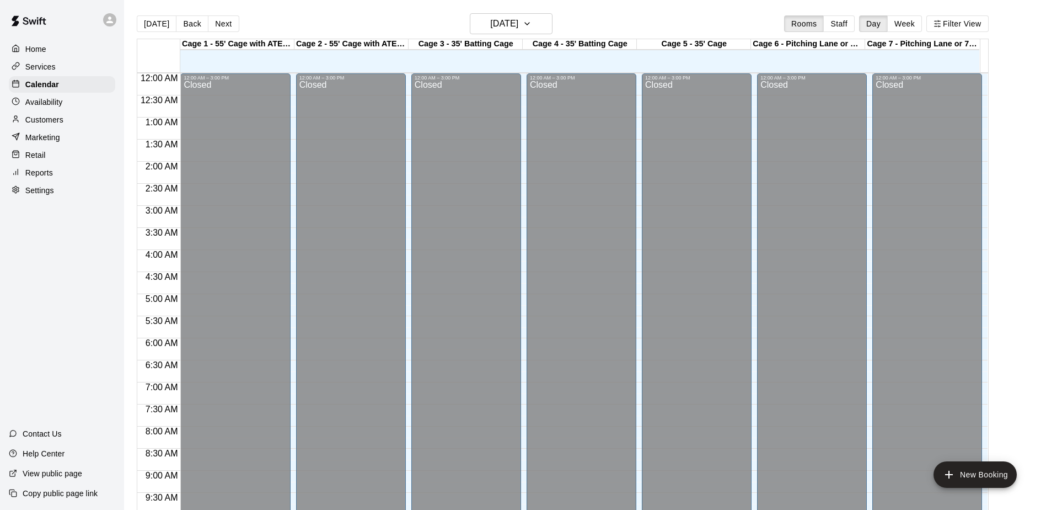 Image resolution: width=1046 pixels, height=510 pixels. What do you see at coordinates (162, 144) in the screenshot?
I see `span: 1:30 AM` at bounding box center [162, 144].